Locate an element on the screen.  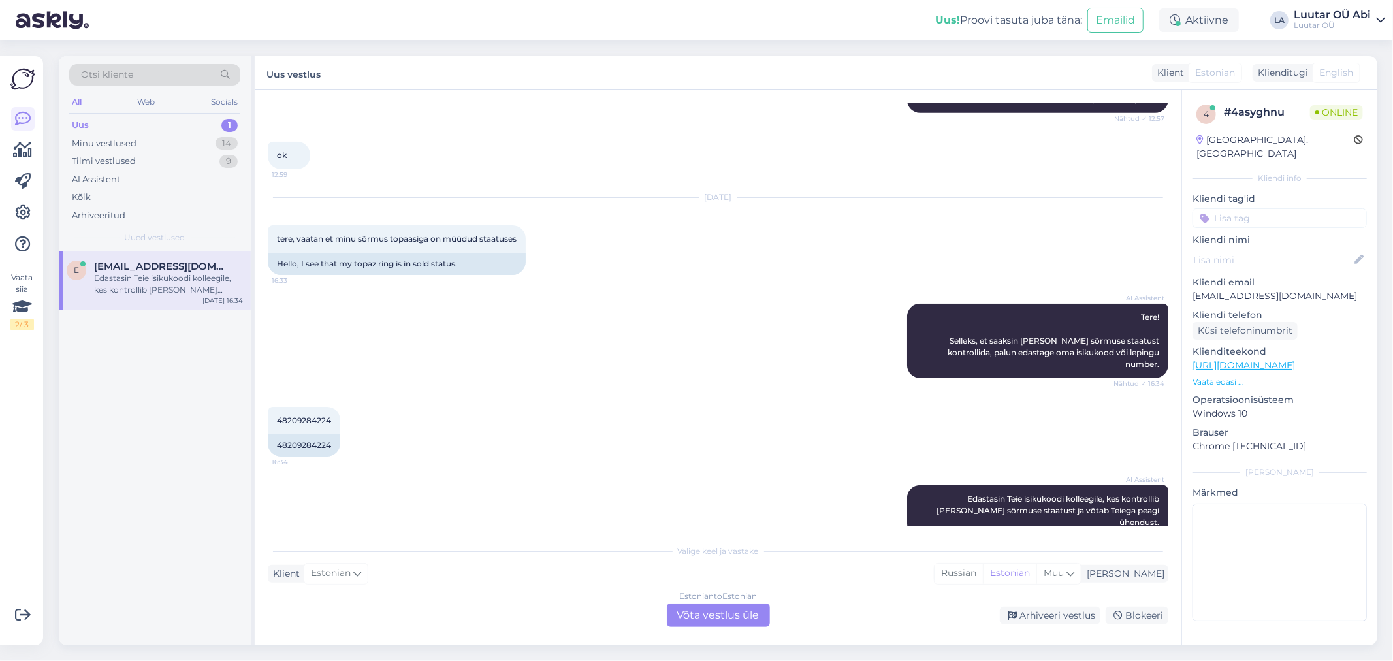
span: English is located at coordinates (1336, 72).